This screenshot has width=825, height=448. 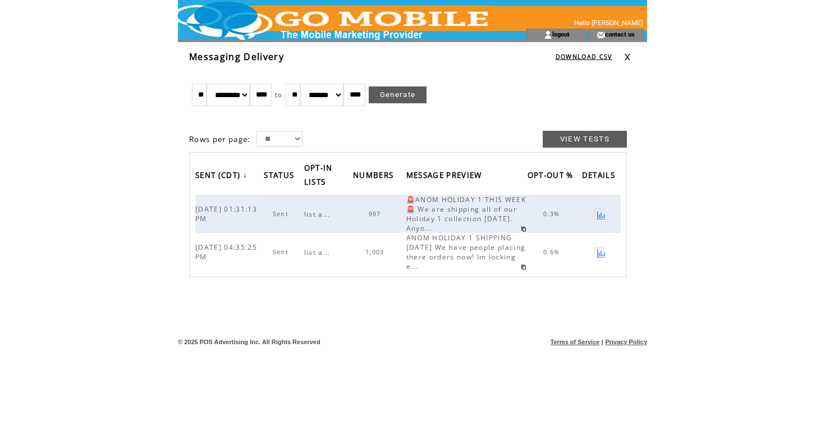 What do you see at coordinates (318, 176) in the screenshot?
I see `span: OPT-IN LISTS` at bounding box center [318, 176].